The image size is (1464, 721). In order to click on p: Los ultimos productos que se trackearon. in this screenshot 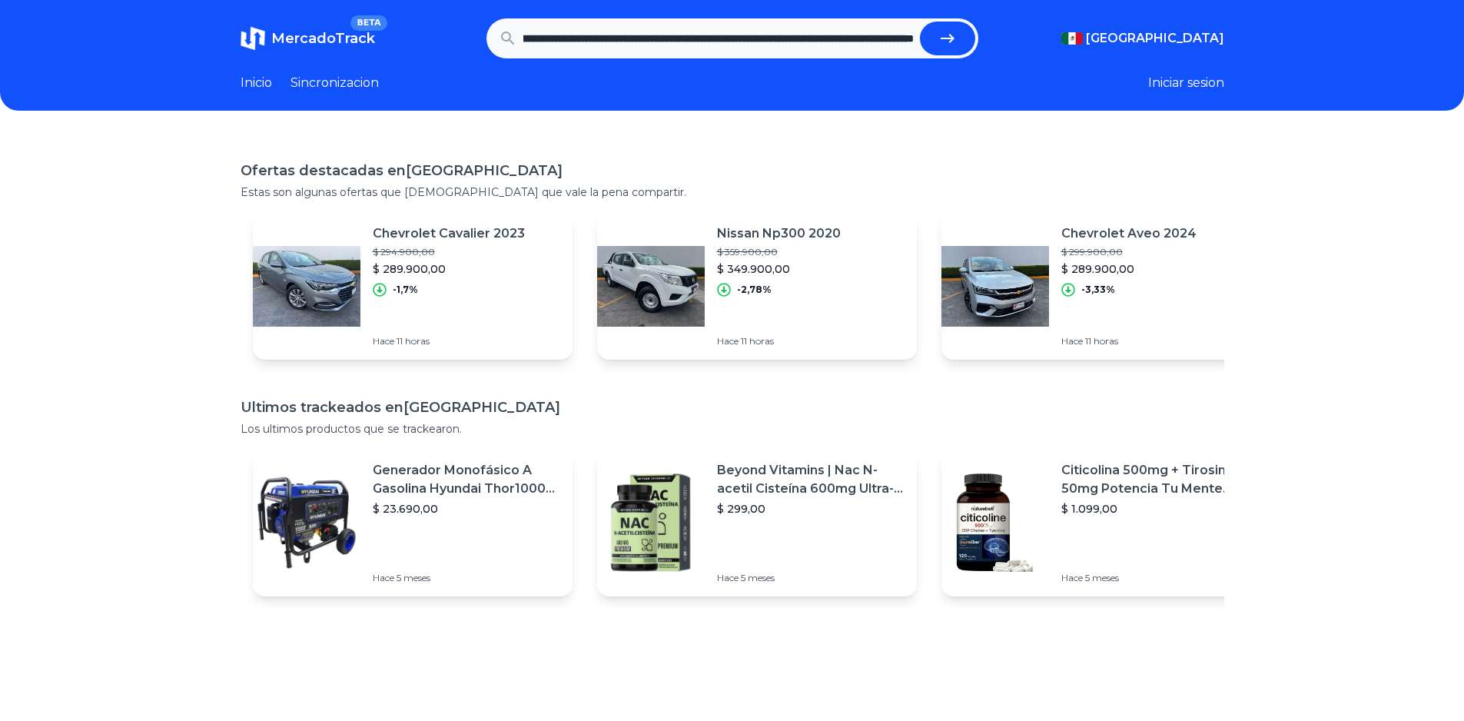, I will do `click(732, 429)`.